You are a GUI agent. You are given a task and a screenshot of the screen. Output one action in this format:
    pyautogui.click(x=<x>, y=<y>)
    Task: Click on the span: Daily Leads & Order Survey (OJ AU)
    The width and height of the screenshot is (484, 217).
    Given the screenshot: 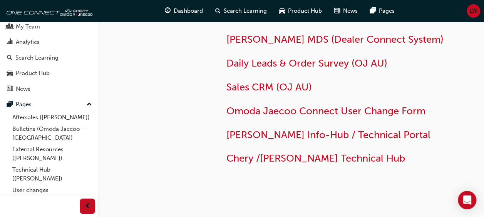 What is the action you would take?
    pyautogui.click(x=307, y=63)
    